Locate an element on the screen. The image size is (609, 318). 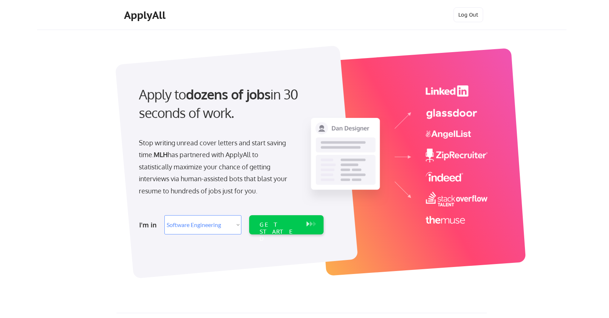
div: Apply to in 30 seconds of work. is located at coordinates (230, 104).